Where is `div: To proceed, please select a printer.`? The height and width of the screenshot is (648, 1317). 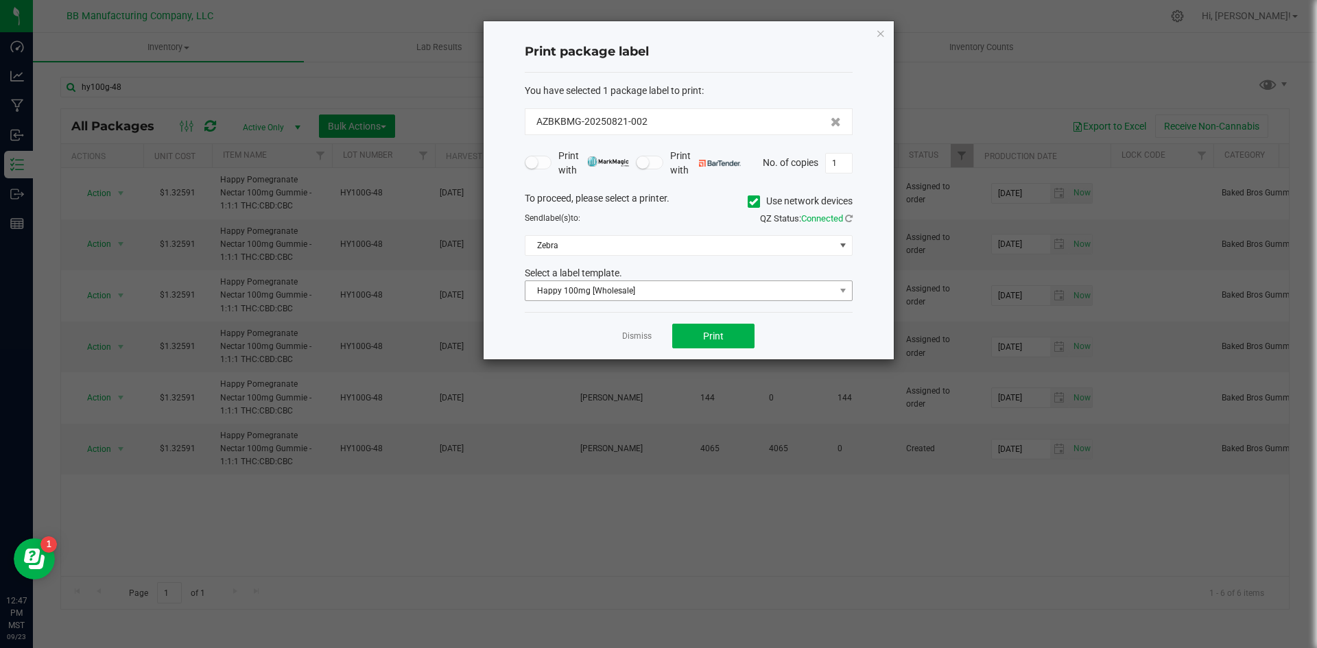 div: To proceed, please select a printer. is located at coordinates (689, 202).